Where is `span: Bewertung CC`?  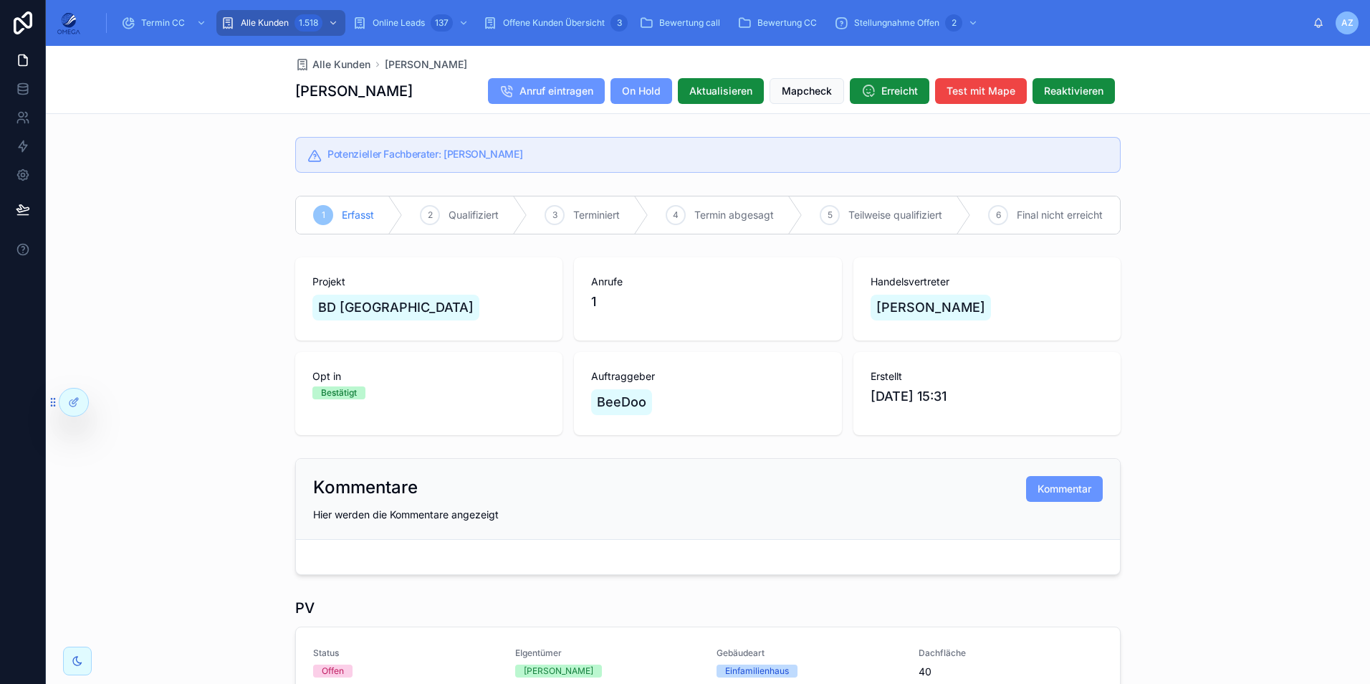 span: Bewertung CC is located at coordinates (787, 23).